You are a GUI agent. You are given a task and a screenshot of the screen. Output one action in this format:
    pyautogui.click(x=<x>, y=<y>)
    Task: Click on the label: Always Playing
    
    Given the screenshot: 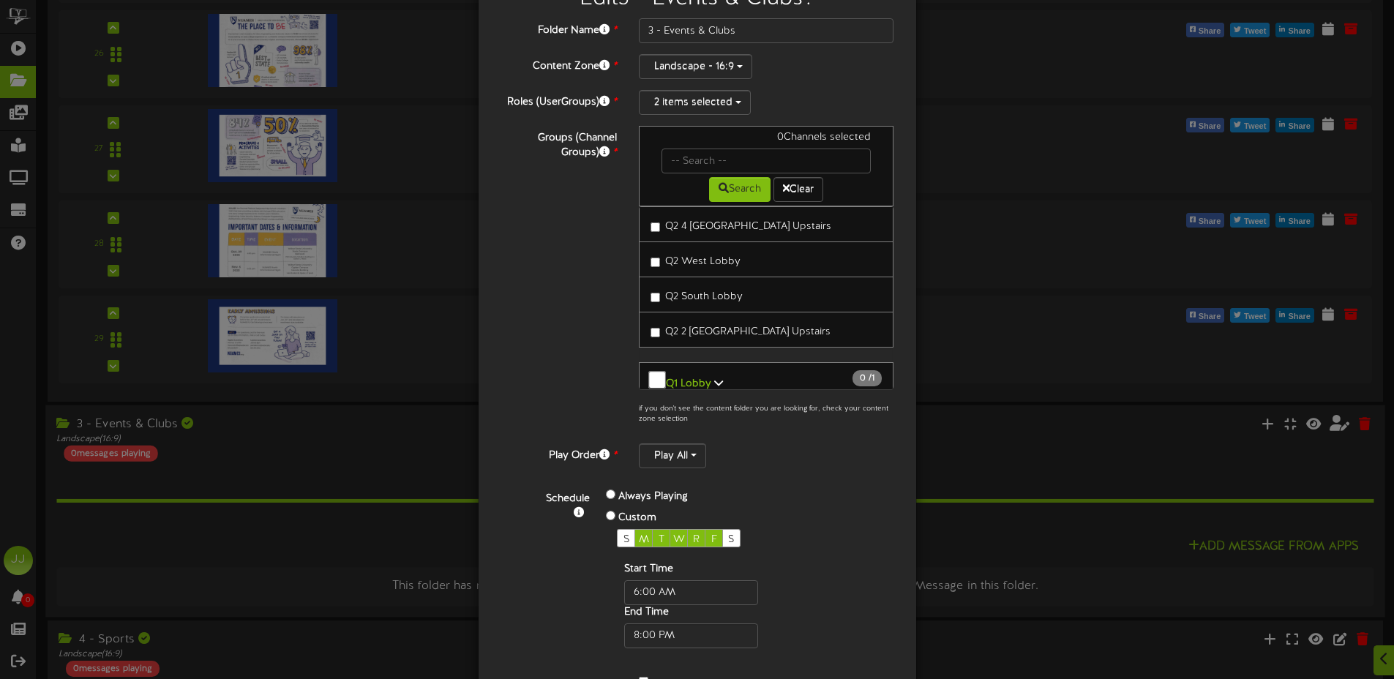 What is the action you would take?
    pyautogui.click(x=653, y=497)
    